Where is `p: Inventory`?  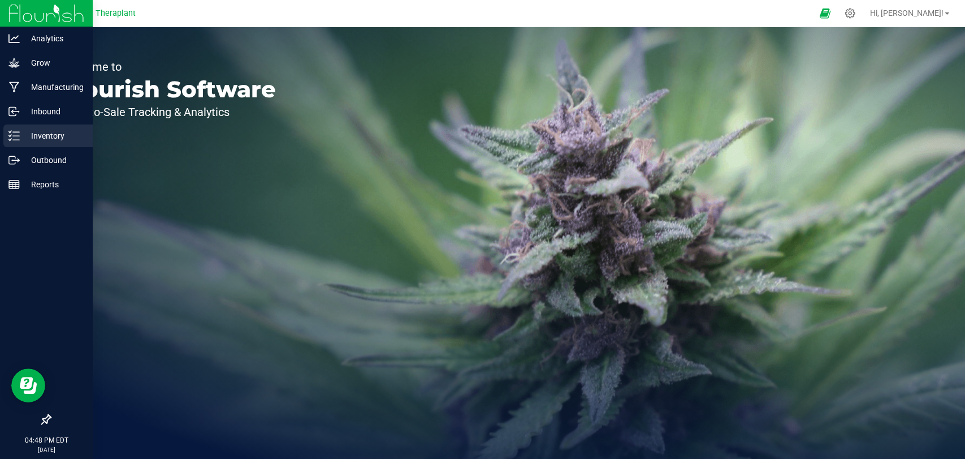
p: Inventory is located at coordinates (54, 136).